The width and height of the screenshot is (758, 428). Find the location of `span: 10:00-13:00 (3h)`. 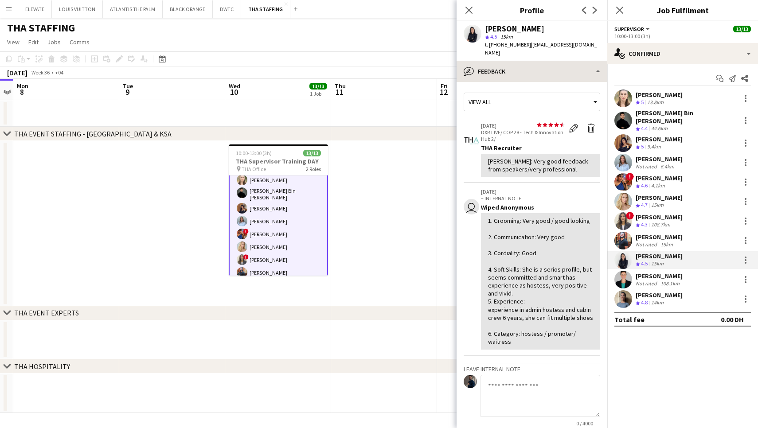

span: 10:00-13:00 (3h) is located at coordinates (254, 153).